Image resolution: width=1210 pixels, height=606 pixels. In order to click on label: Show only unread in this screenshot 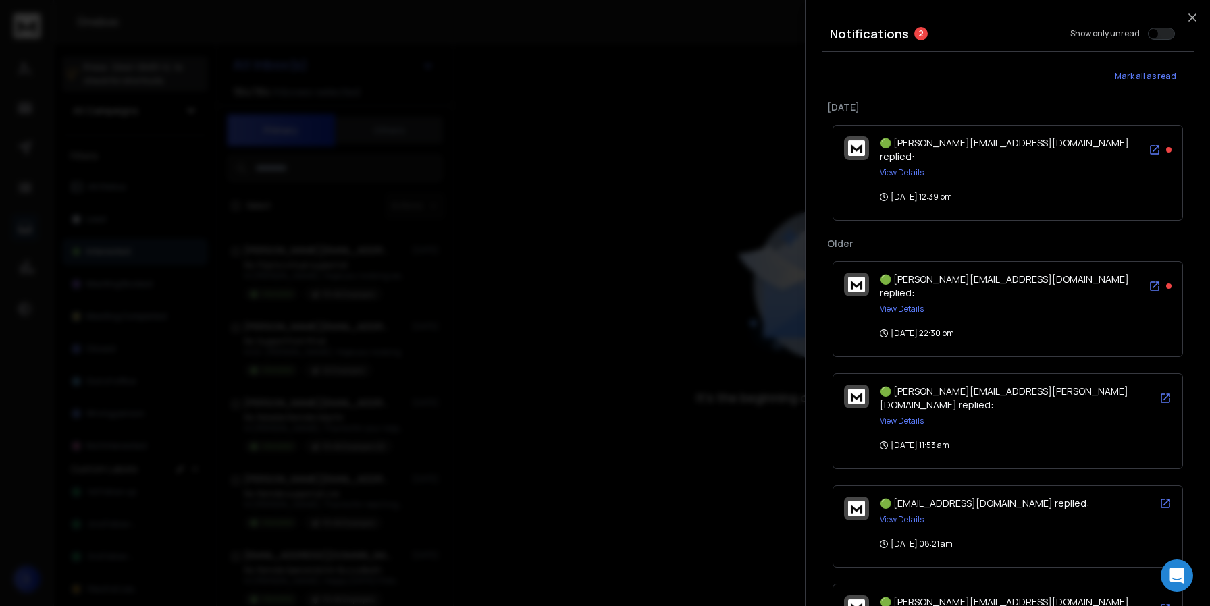, I will do `click(1104, 34)`.